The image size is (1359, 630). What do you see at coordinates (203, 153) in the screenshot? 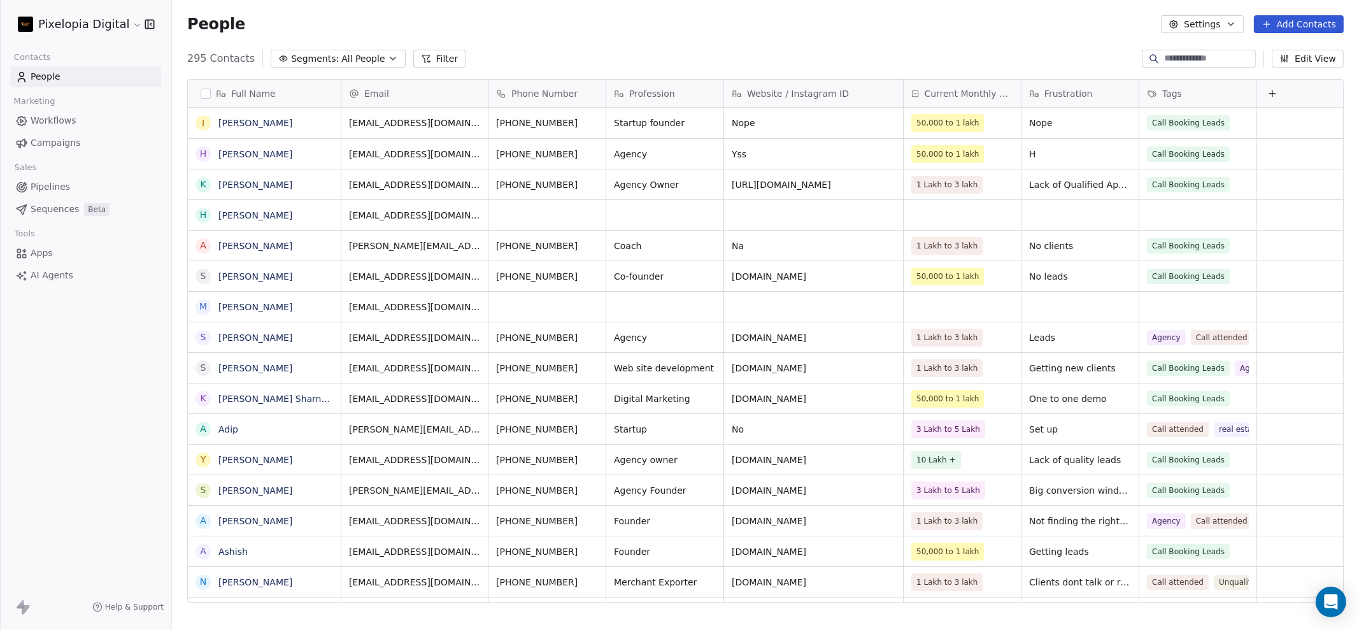
I see `div: H` at bounding box center [203, 153].